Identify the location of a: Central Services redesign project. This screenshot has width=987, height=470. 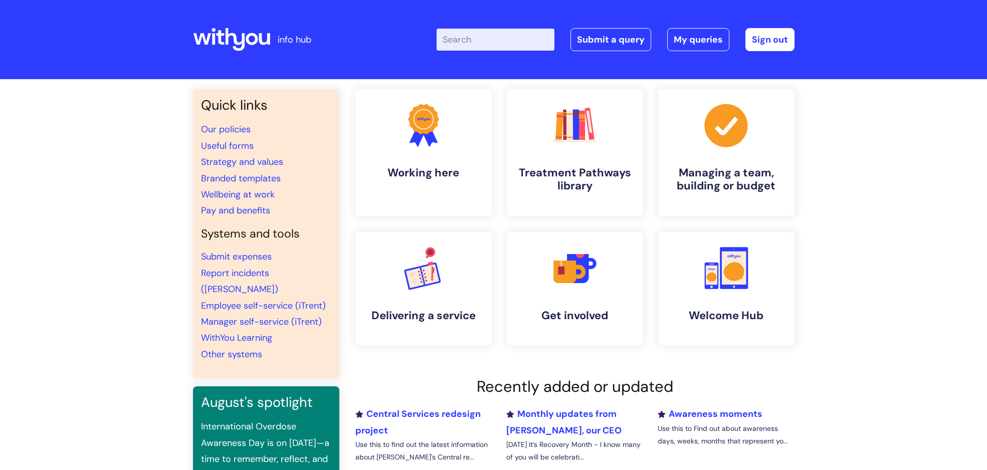
(418, 422).